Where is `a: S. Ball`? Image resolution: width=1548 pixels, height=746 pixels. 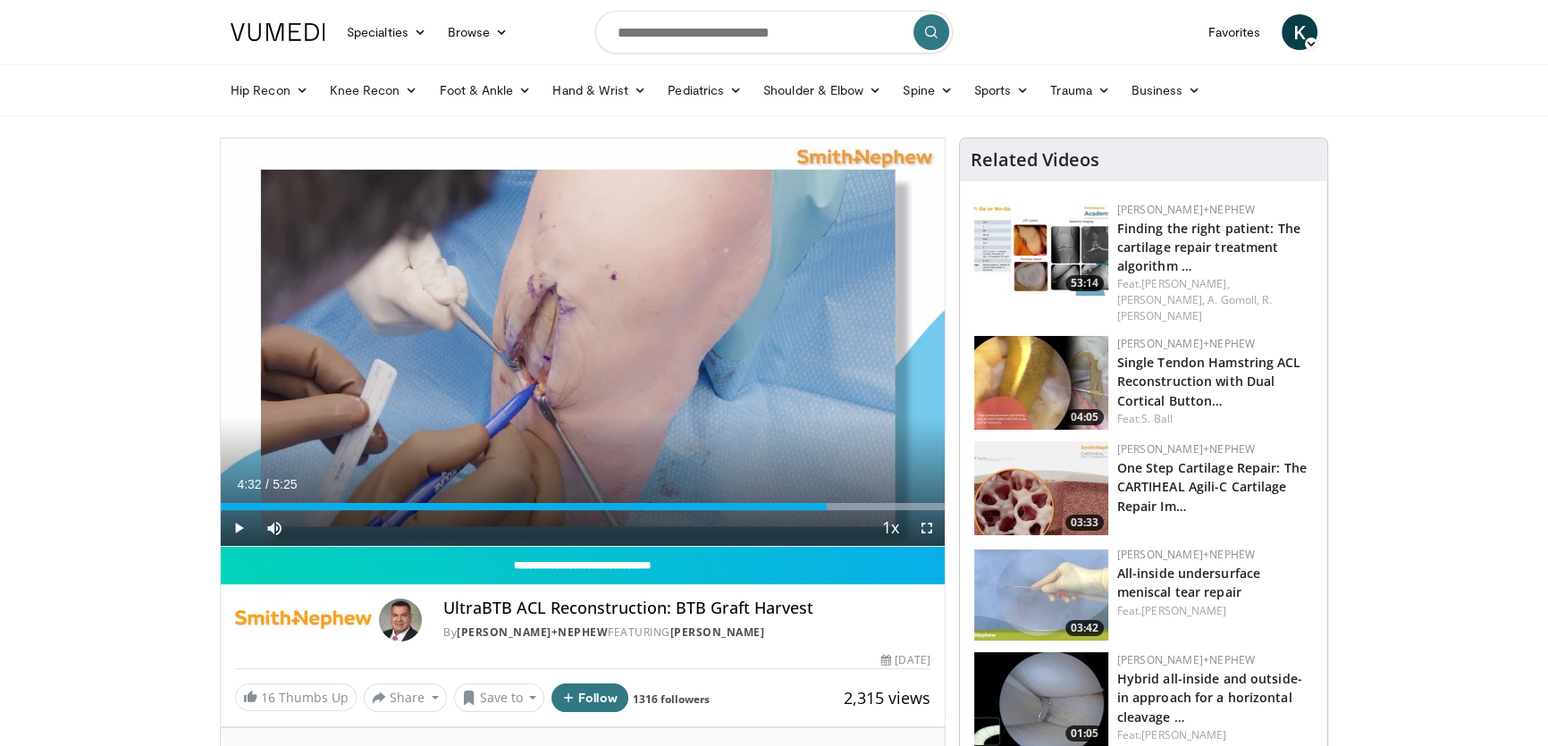 a: S. Ball is located at coordinates (1157, 418).